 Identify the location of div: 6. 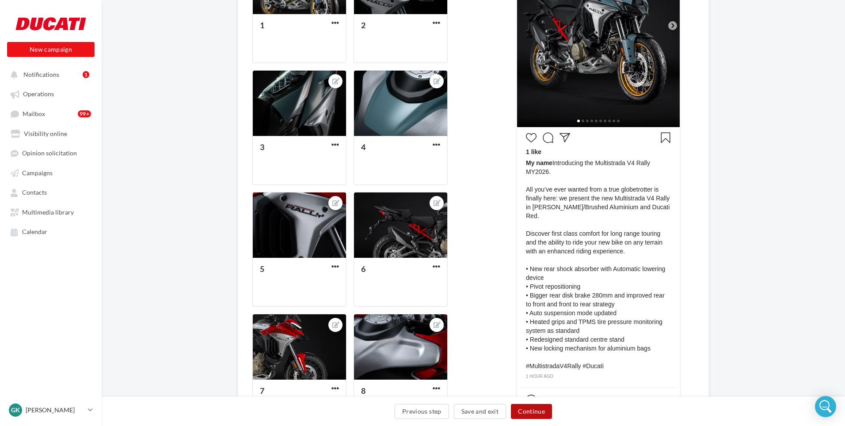
(363, 269).